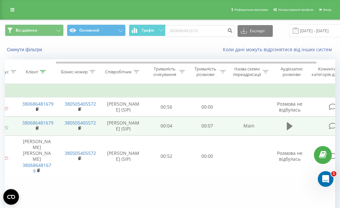 Image resolution: width=340 pixels, height=208 pixels. What do you see at coordinates (291, 72) in the screenshot?
I see `div: Аудіозапис розмови` at bounding box center [291, 72].